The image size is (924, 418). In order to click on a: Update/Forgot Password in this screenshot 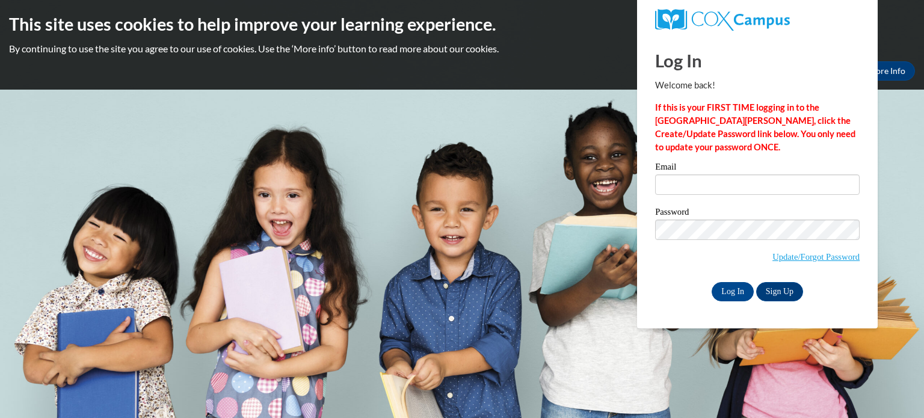, I will do `click(816, 257)`.